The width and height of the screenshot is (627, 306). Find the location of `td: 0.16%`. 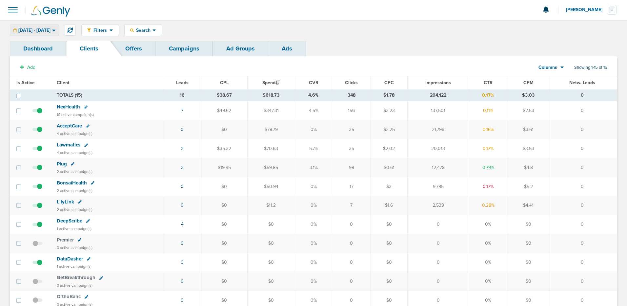

td: 0.16% is located at coordinates (488, 130).